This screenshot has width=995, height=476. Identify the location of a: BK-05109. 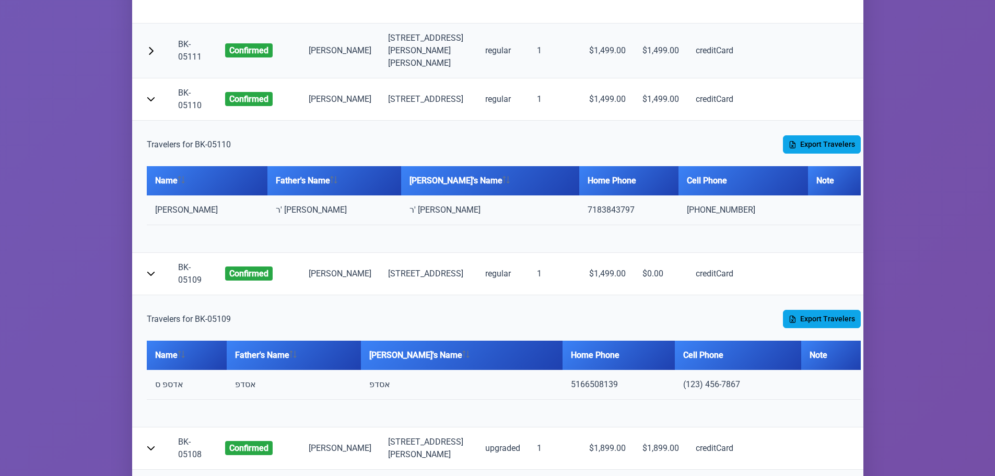
(190, 273).